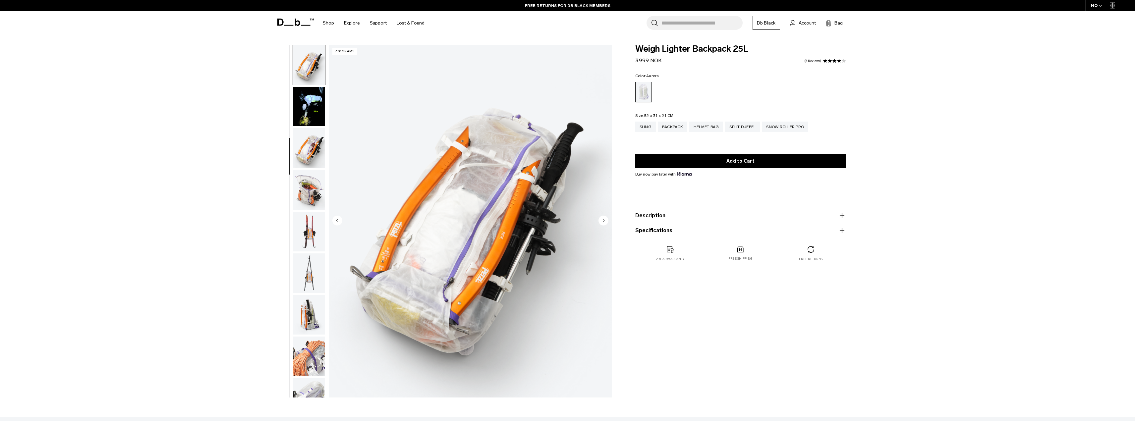  What do you see at coordinates (647, 76) in the screenshot?
I see `legend: Color:` at bounding box center [647, 76].